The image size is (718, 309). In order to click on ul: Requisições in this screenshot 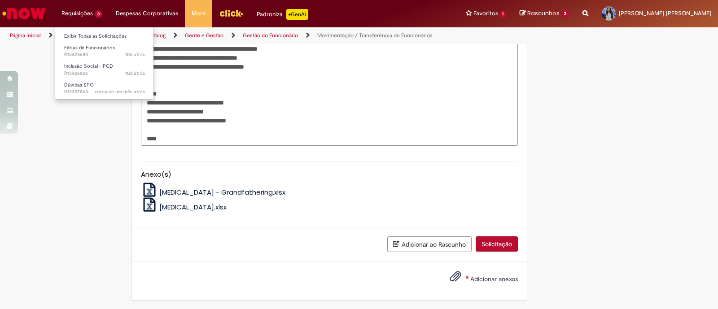, I will do `click(104, 63)`.